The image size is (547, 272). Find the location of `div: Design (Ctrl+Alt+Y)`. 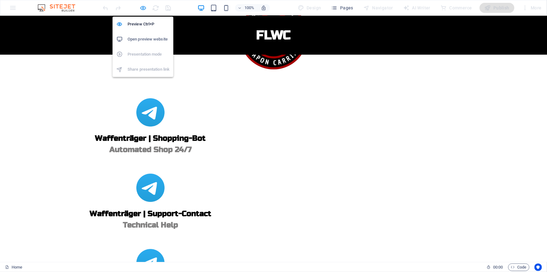

div: Design (Ctrl+Alt+Y) is located at coordinates (310, 8).